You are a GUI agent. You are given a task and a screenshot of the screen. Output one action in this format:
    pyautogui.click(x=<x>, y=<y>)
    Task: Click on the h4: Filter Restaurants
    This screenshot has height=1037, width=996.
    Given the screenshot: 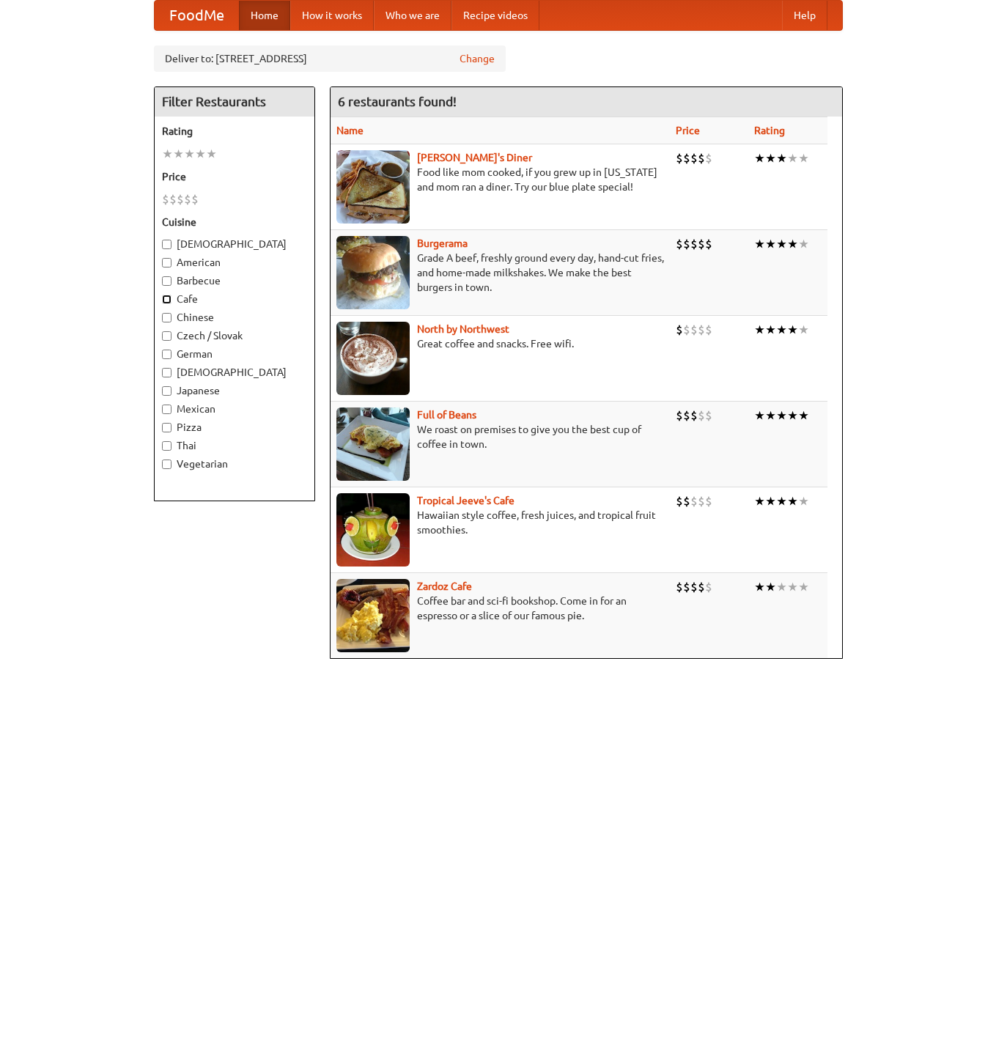 What is the action you would take?
    pyautogui.click(x=234, y=102)
    